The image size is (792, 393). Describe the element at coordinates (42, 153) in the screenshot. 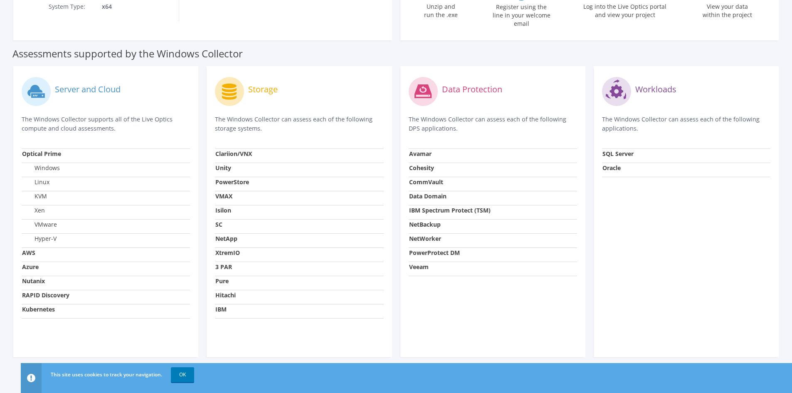

I see `strong: Optical Prime` at that location.